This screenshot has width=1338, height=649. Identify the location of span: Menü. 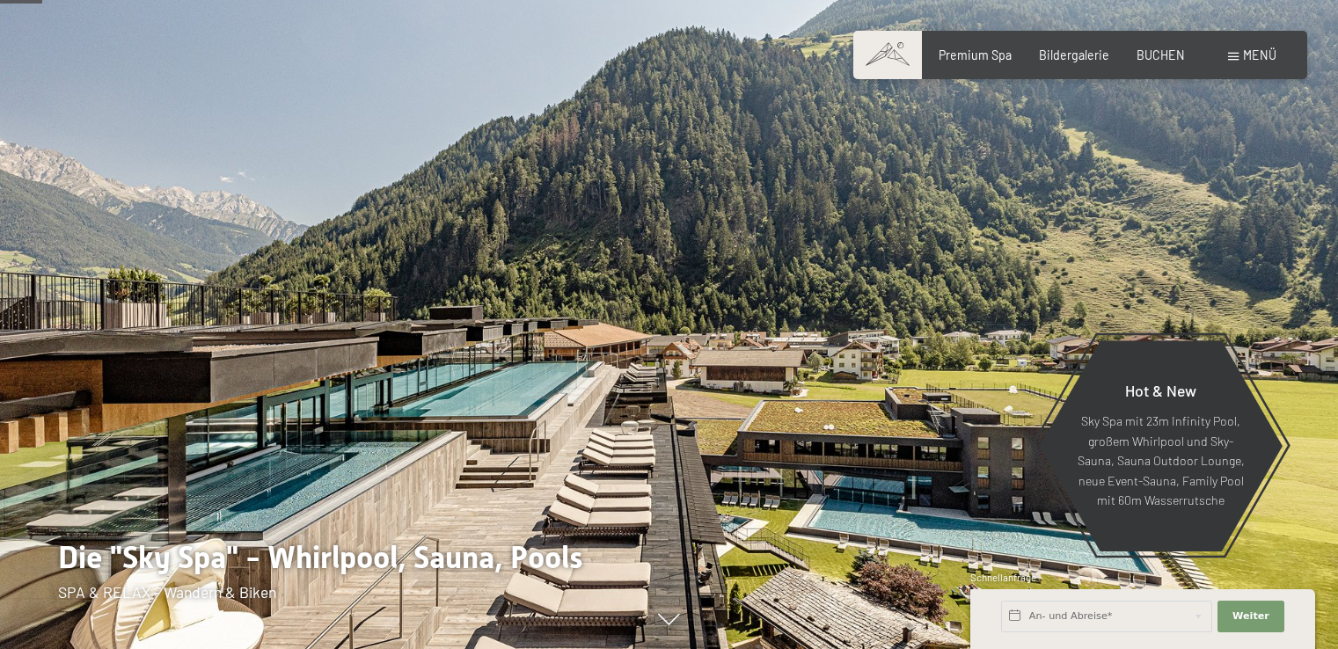
(1259, 55).